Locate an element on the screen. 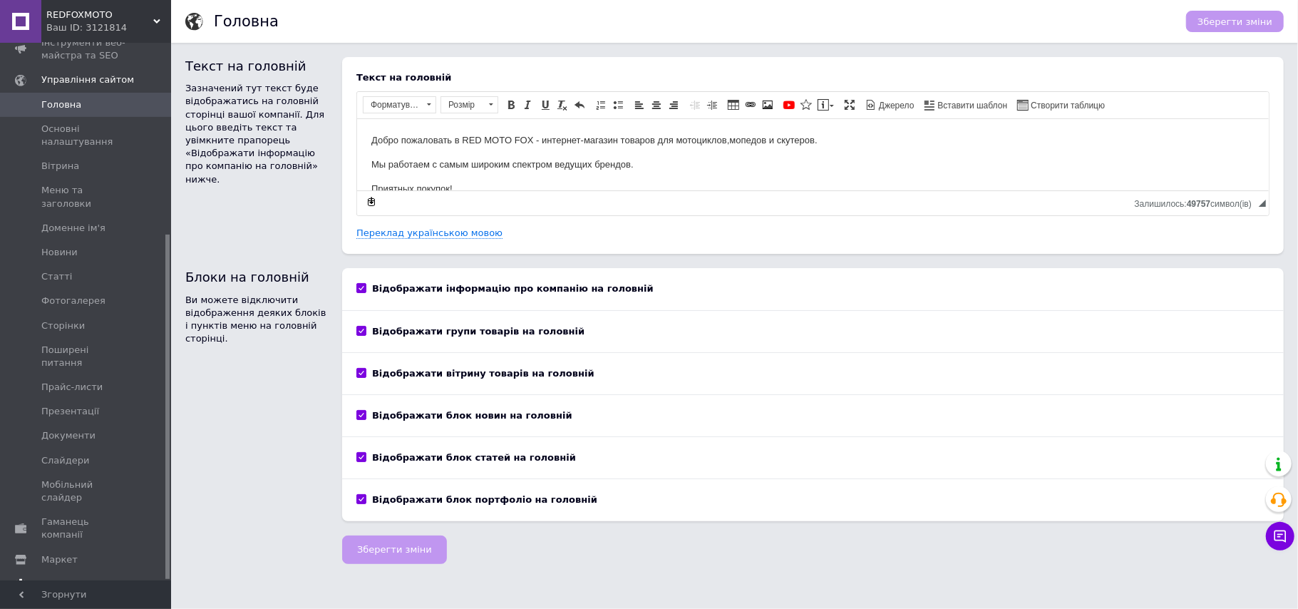 Image resolution: width=1298 pixels, height=609 pixels. a: Курсив (Ctrl+I) is located at coordinates (528, 105).